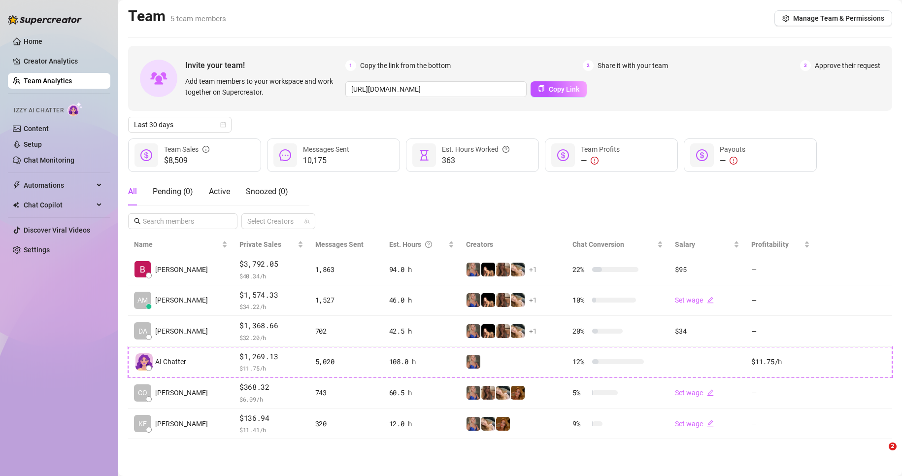 This screenshot has width=902, height=476. Describe the element at coordinates (580, 269) in the screenshot. I see `span: 22 %` at that location.